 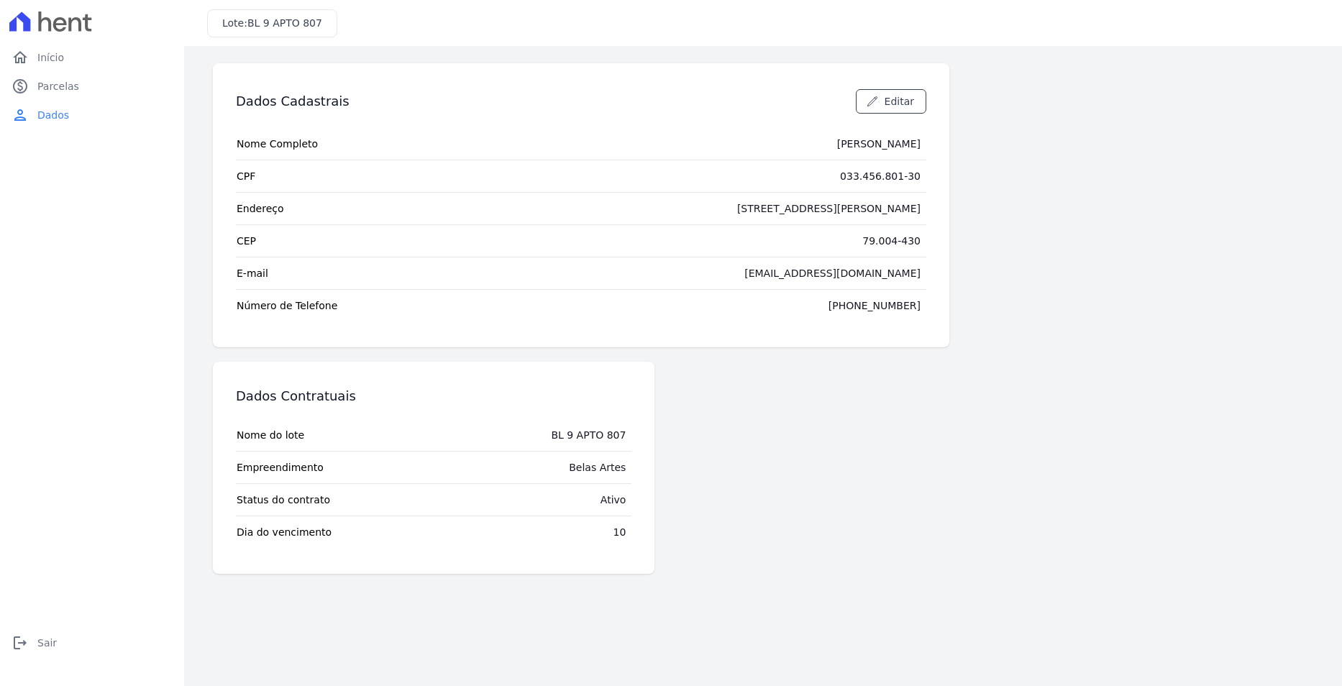 I want to click on span: Endereço, so click(x=260, y=209).